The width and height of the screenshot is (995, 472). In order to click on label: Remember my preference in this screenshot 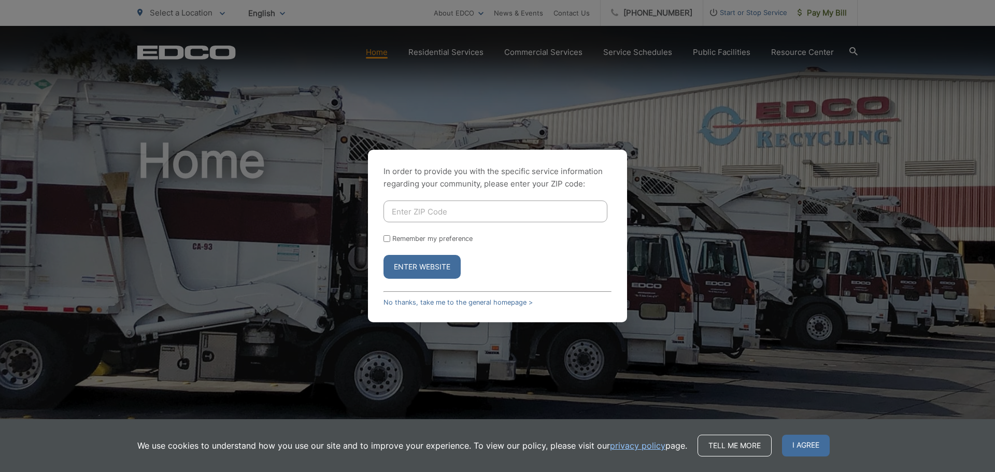, I will do `click(432, 238)`.